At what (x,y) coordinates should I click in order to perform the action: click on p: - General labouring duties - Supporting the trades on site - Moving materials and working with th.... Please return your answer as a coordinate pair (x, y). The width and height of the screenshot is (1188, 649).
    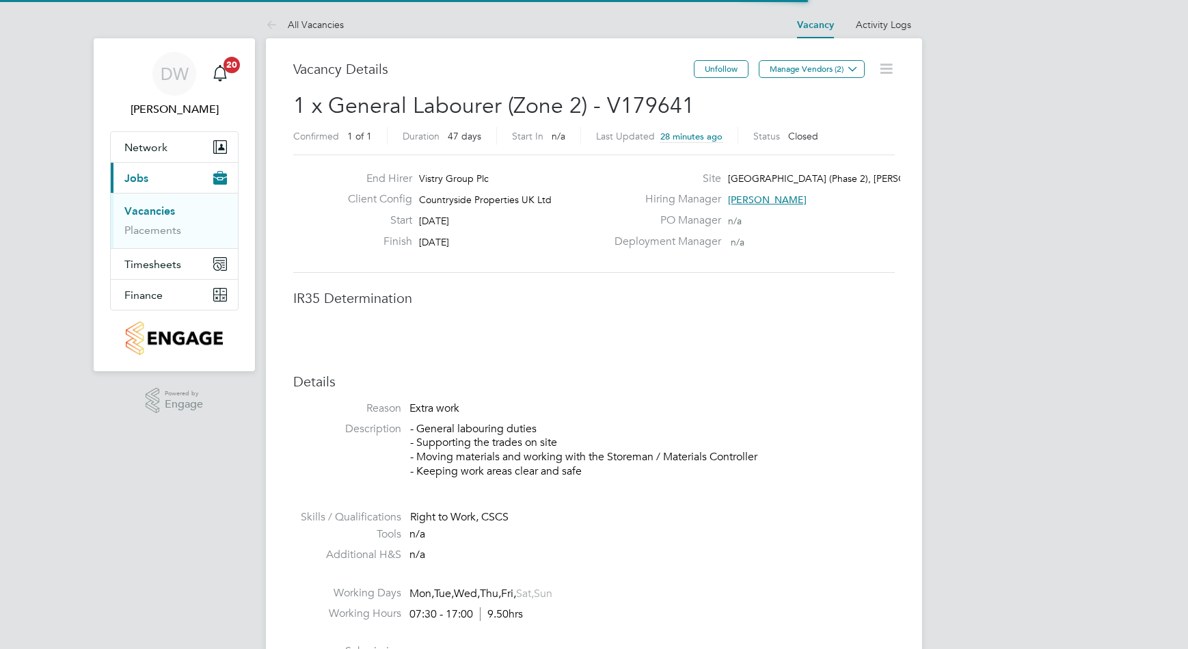
    Looking at the image, I should click on (652, 450).